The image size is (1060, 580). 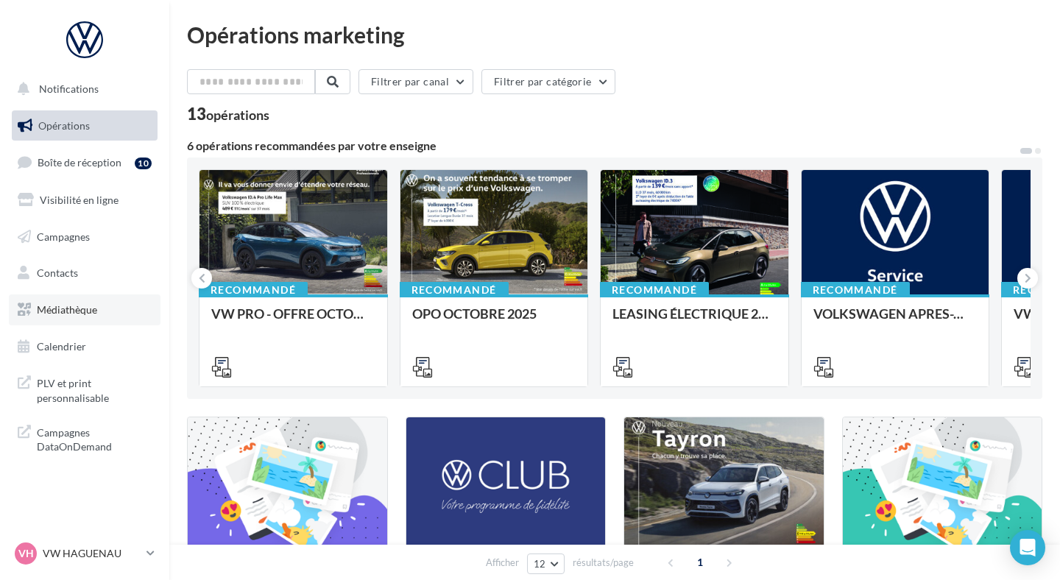 I want to click on a: VH VW HAGUENAU, so click(x=85, y=554).